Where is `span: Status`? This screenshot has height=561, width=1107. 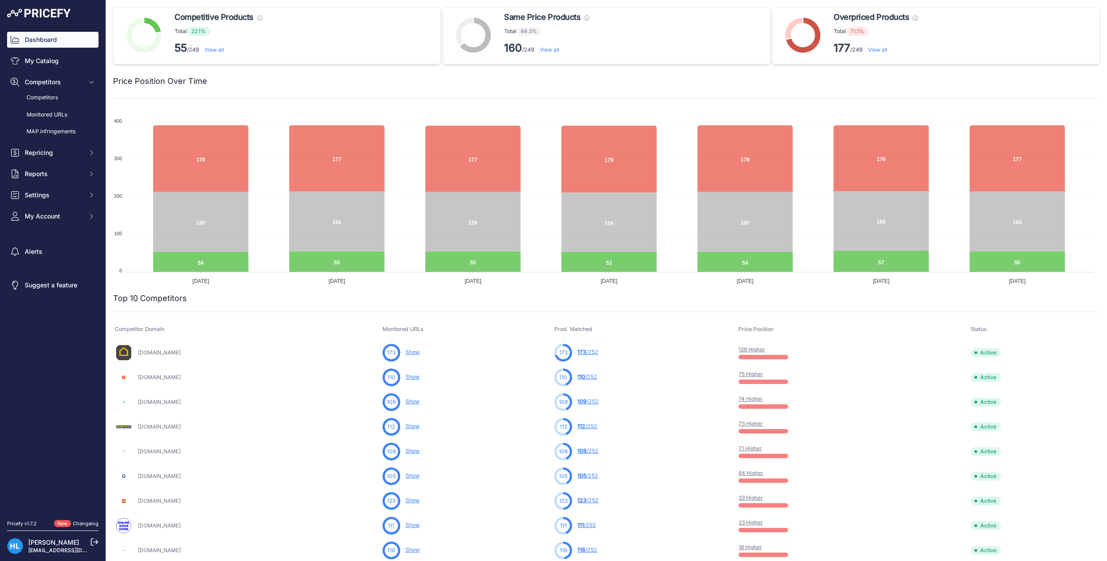 span: Status is located at coordinates (978, 329).